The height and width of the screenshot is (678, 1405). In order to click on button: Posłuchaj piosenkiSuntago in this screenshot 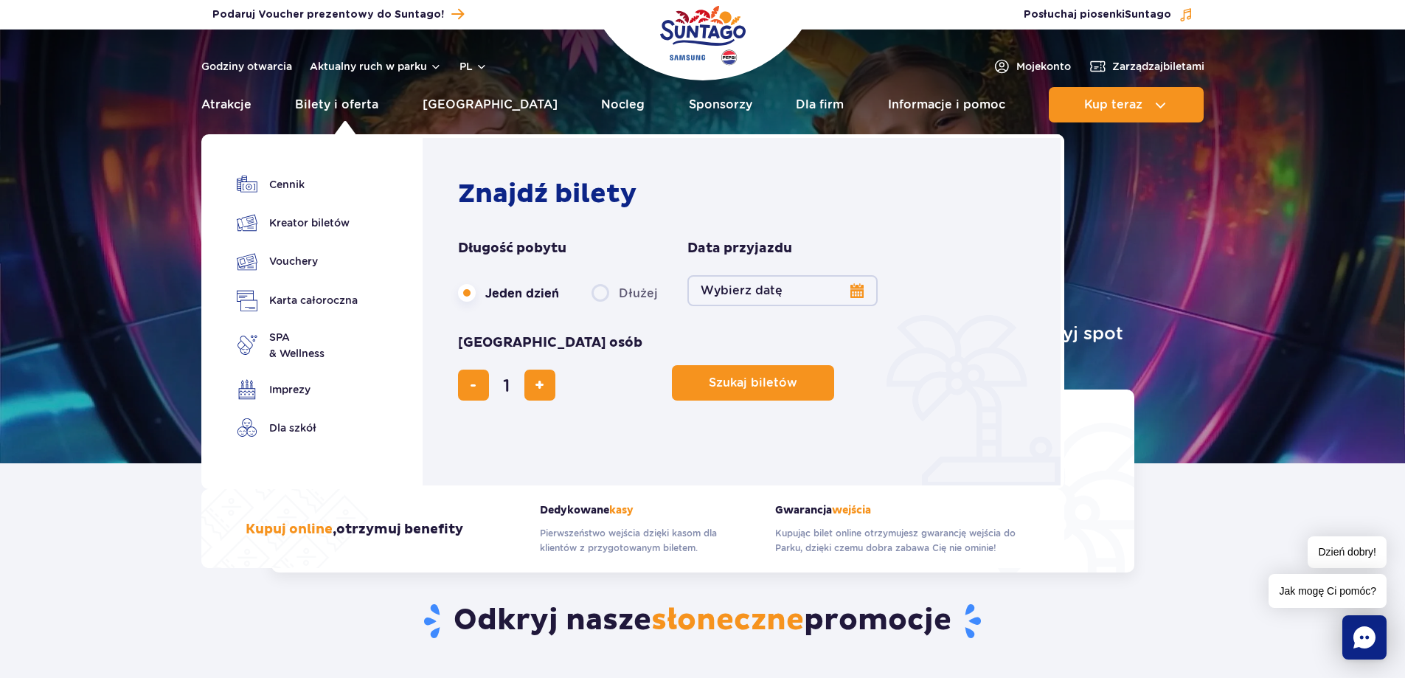, I will do `click(1108, 15)`.